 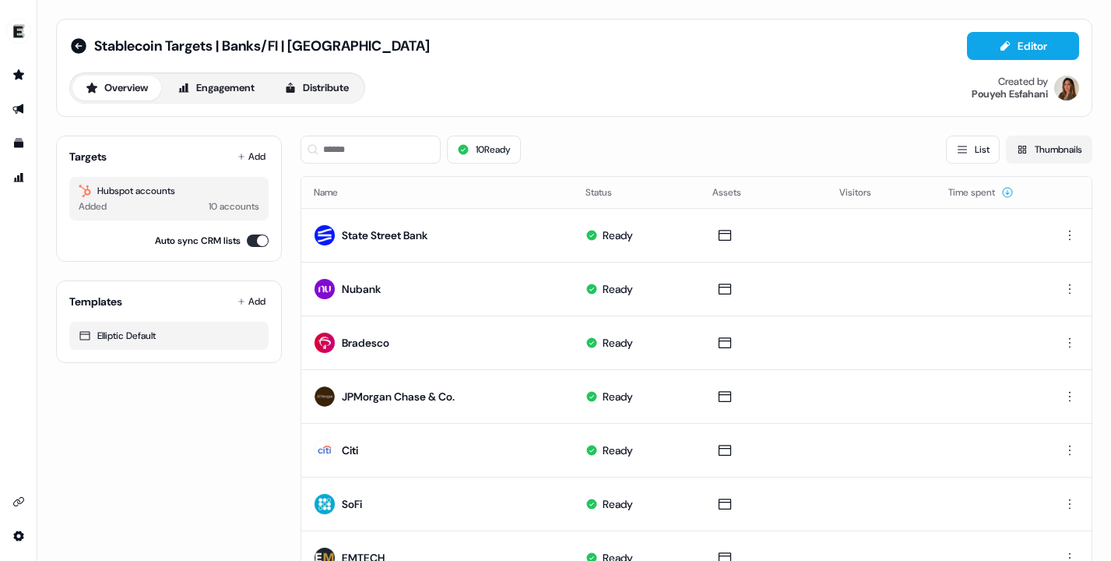 I want to click on div: 10 accounts, so click(x=234, y=206).